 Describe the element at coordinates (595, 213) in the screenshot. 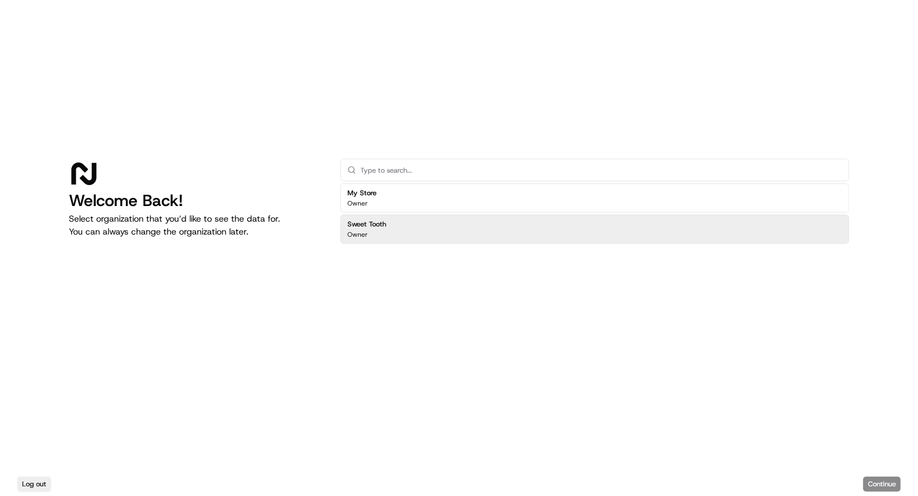

I see `div: Suggestions` at that location.